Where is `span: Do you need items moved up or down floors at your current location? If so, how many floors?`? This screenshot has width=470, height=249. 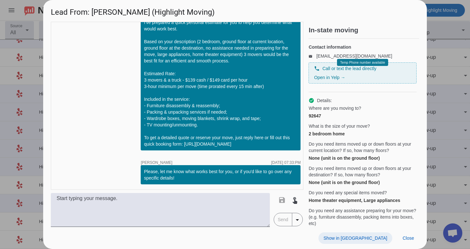
span: Do you need items moved up or down floors at your current location? If so, how many floors? is located at coordinates (362, 147).